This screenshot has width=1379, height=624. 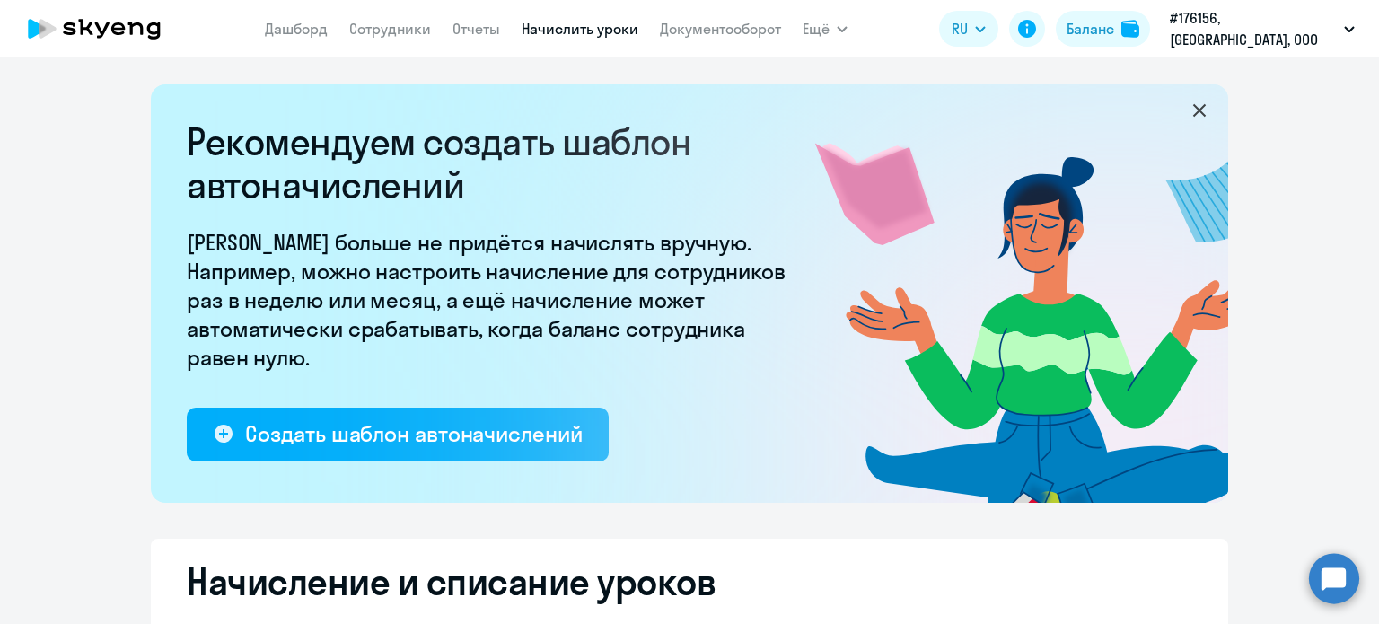 What do you see at coordinates (398, 434) in the screenshot?
I see `button: Создать шаблон автоначислений` at bounding box center [398, 434].